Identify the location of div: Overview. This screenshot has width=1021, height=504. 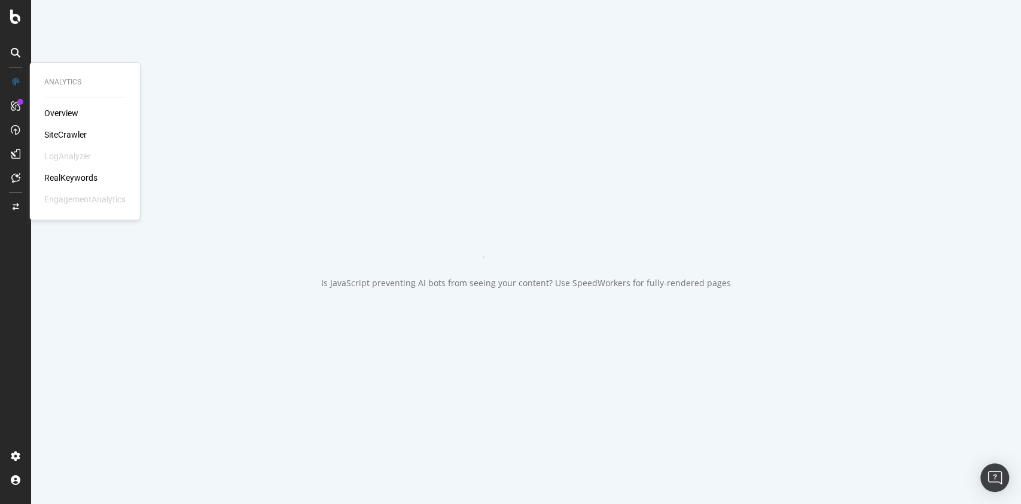
(61, 113).